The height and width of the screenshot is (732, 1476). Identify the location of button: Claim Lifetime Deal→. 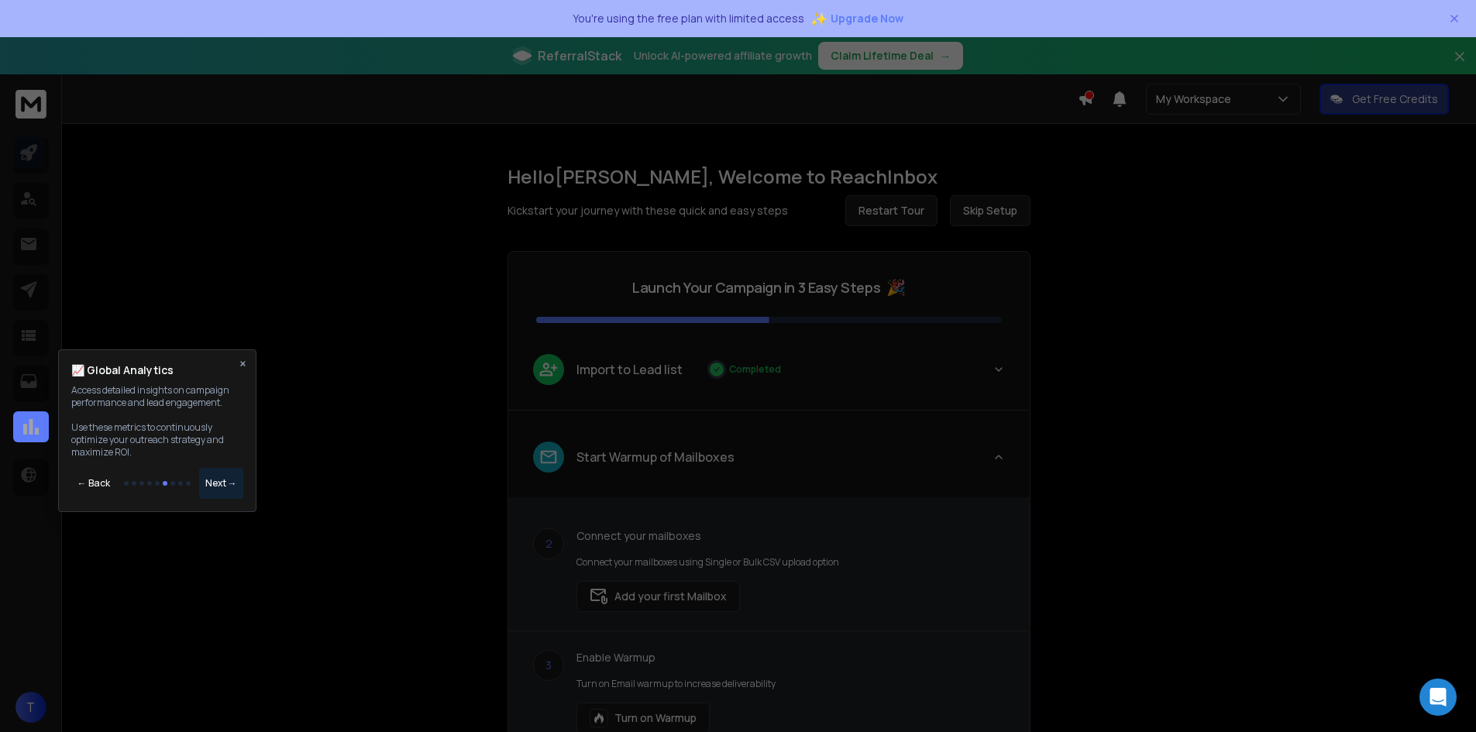
(890, 56).